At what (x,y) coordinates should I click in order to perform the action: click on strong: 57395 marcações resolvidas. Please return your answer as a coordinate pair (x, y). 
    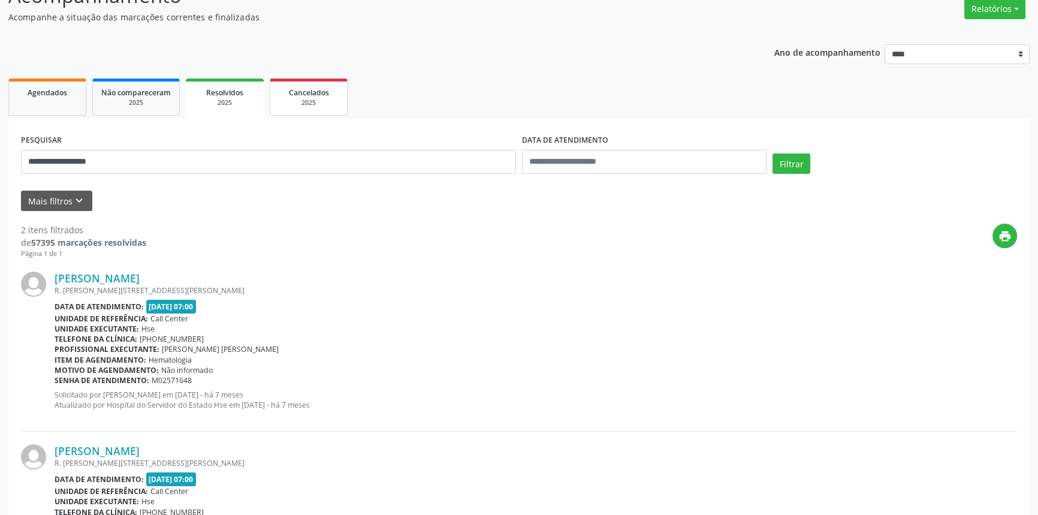
    Looking at the image, I should click on (89, 242).